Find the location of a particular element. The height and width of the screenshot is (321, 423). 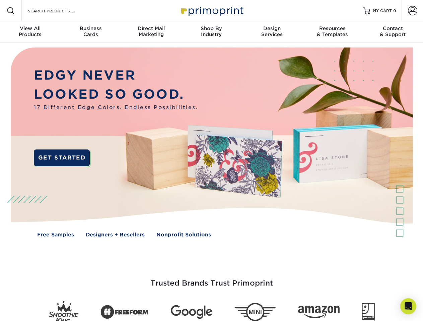

span: 17 Different Edge Colors. Endless Possibilities. is located at coordinates (116, 107).